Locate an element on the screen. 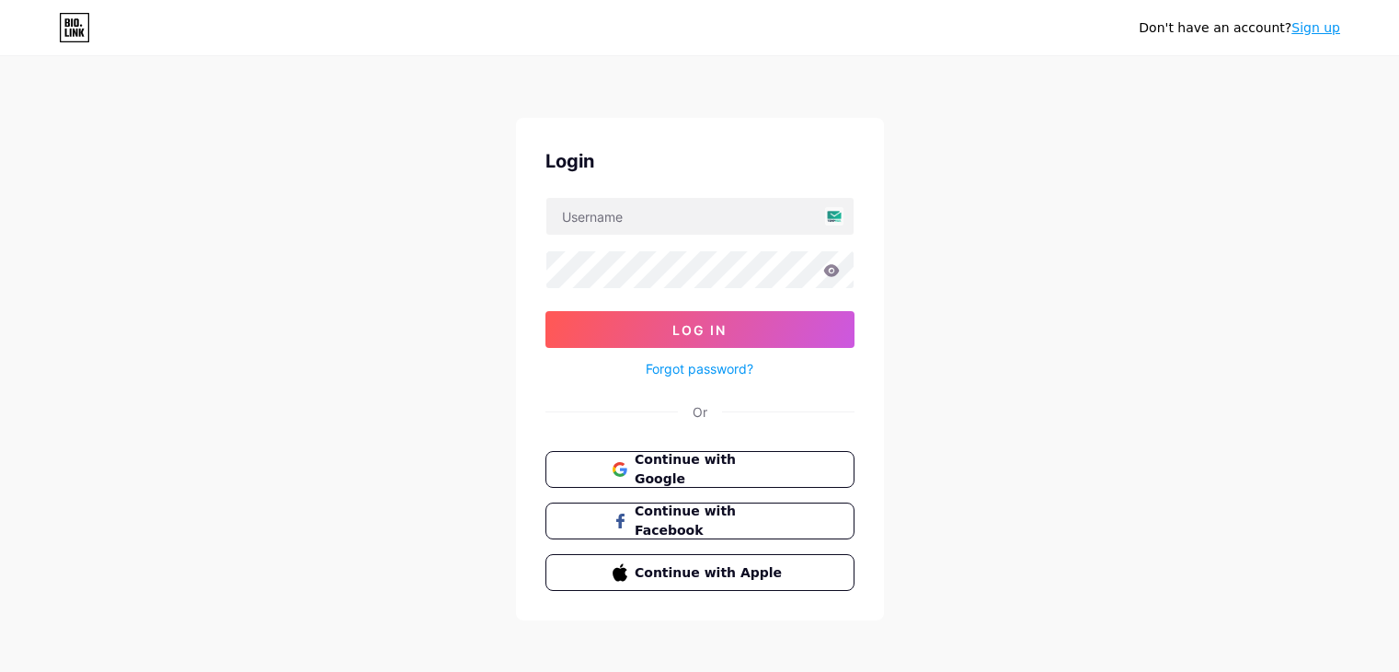 This screenshot has height=672, width=1399. button: Continue with Facebook is located at coordinates (700, 521).